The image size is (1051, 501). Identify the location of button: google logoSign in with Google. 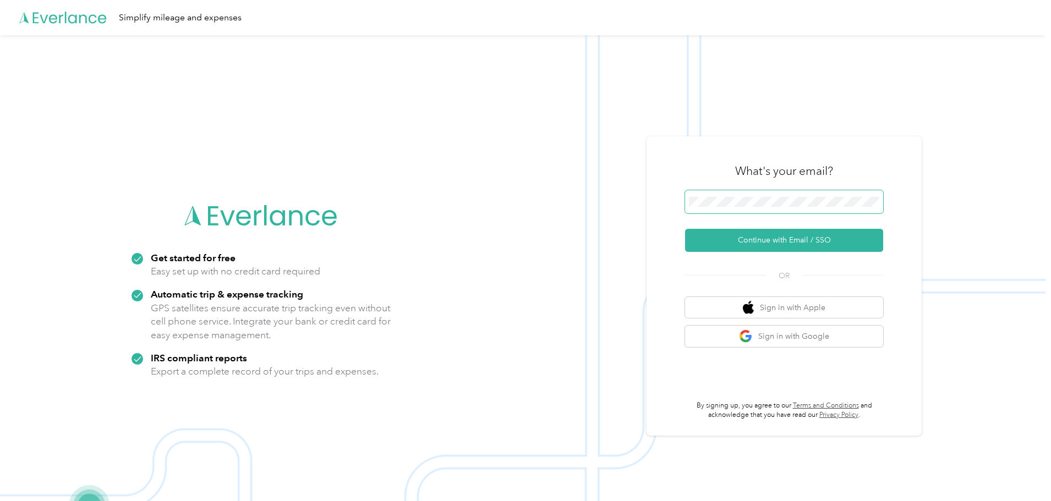
(784, 336).